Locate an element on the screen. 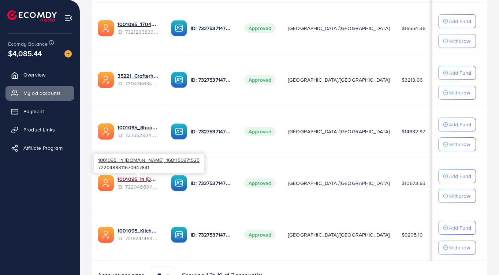 The image size is (499, 275). span: Ecomdy Balance is located at coordinates (28, 44).